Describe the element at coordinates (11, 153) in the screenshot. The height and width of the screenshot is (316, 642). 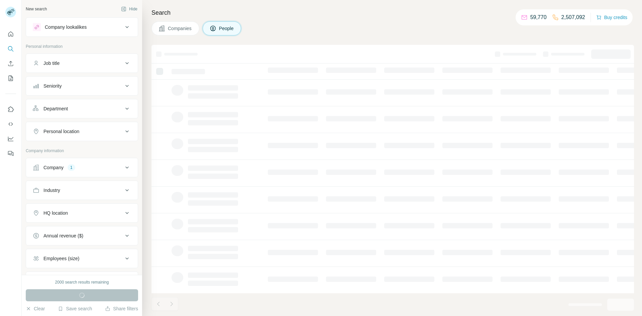
I see `button: Feedback` at that location.